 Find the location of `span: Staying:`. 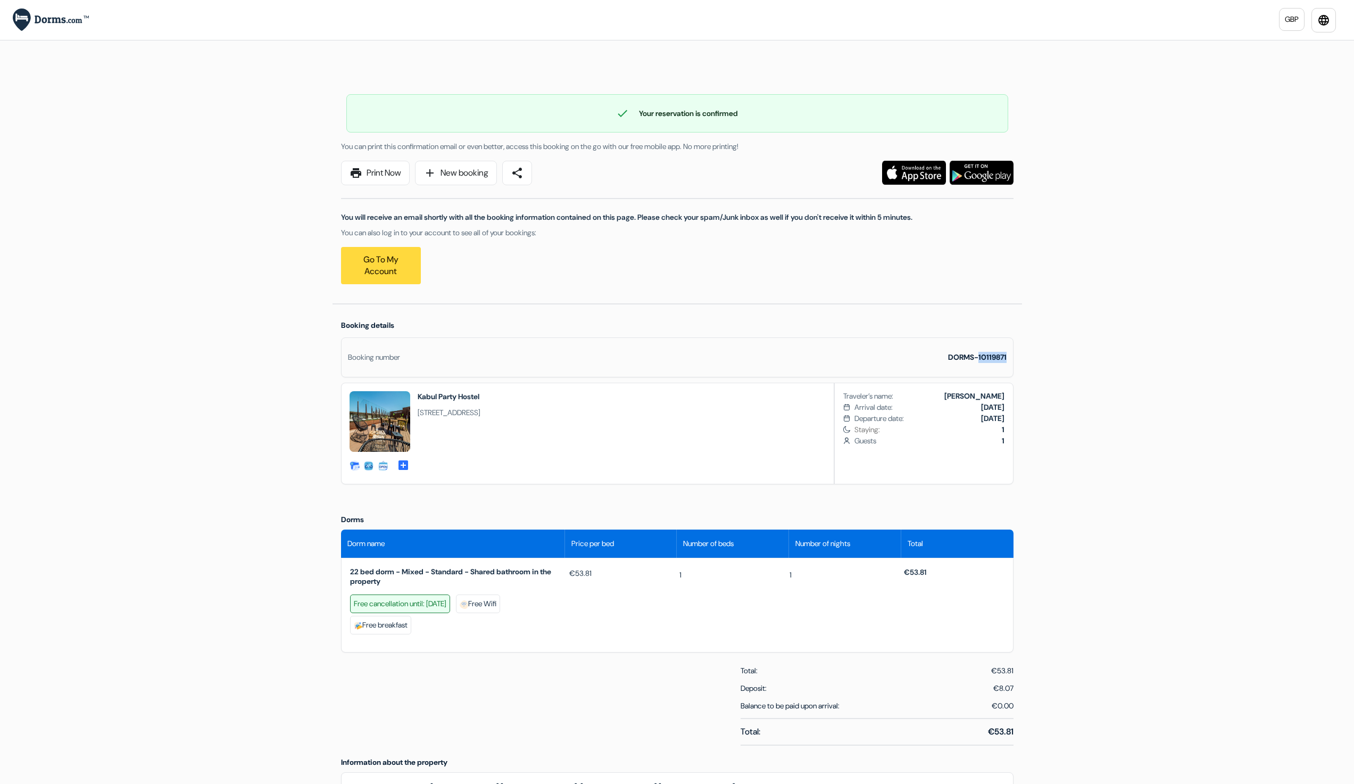

span: Staying: is located at coordinates (929, 429).